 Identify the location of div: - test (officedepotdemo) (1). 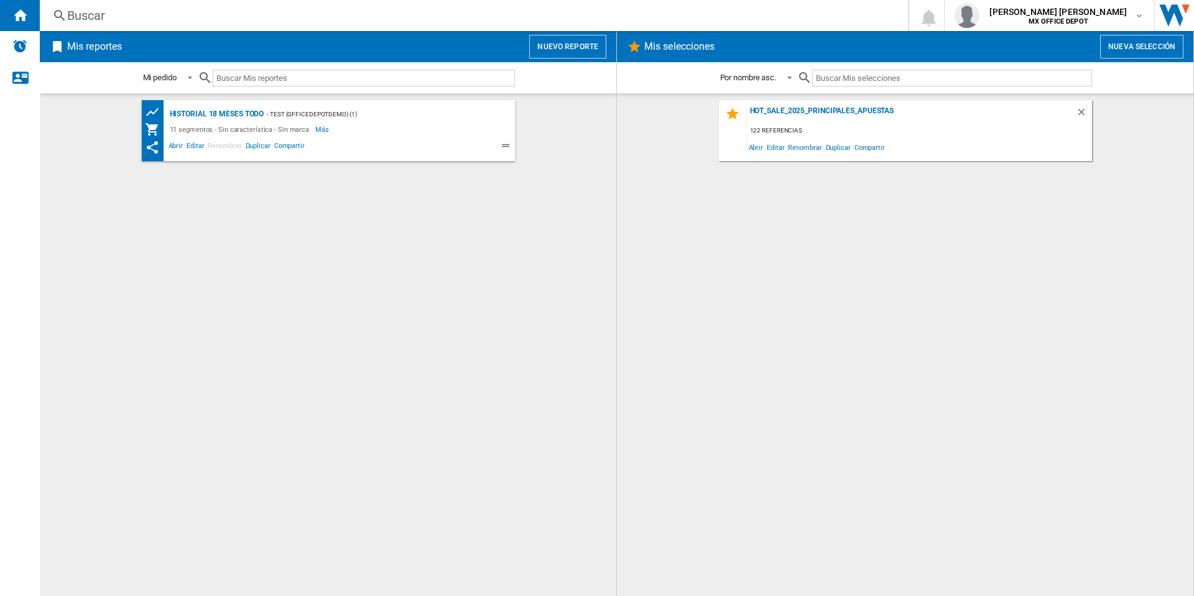
(376, 114).